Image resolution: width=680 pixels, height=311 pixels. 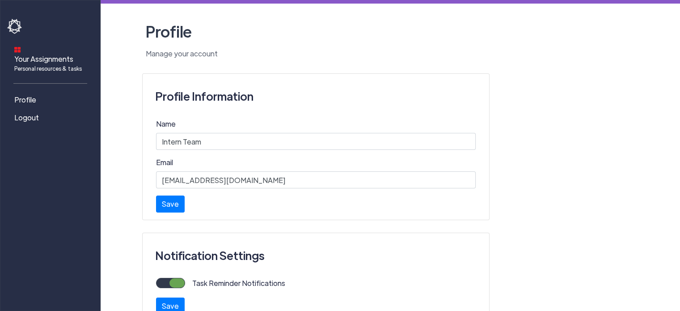 What do you see at coordinates (170, 204) in the screenshot?
I see `button: Save` at bounding box center [170, 204].